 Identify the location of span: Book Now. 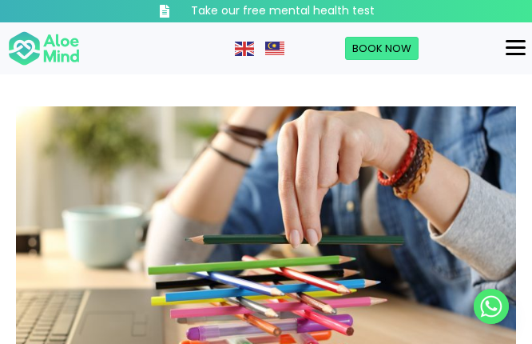
(382, 48).